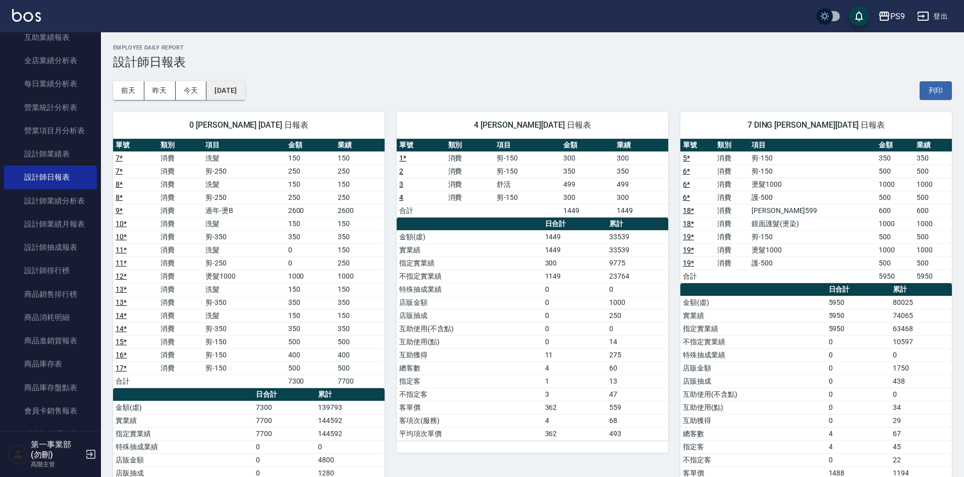 The width and height of the screenshot is (964, 477). I want to click on a: 營業統計分析表, so click(50, 108).